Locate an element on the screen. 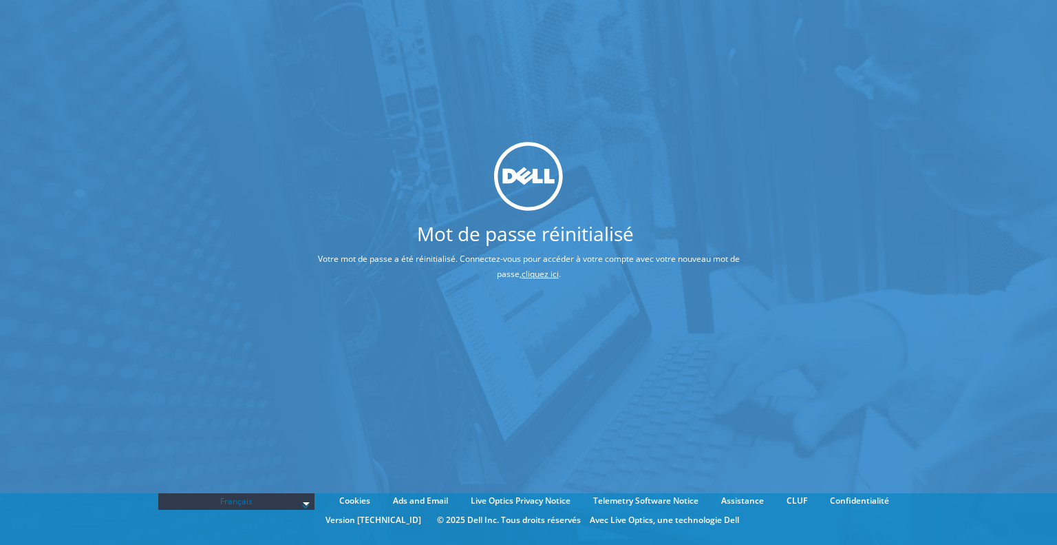 The width and height of the screenshot is (1057, 545). a: Telemetry Software Notice is located at coordinates (646, 500).